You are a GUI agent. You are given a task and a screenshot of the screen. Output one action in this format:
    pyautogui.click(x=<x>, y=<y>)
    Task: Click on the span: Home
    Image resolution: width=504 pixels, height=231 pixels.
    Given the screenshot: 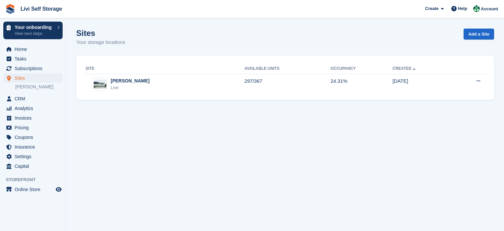 What is the action you would take?
    pyautogui.click(x=34, y=49)
    